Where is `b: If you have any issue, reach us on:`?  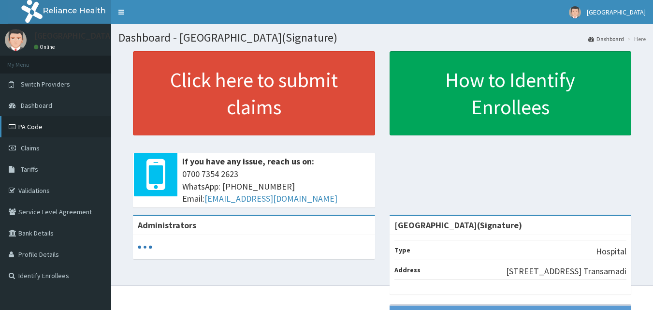 b: If you have any issue, reach us on: is located at coordinates (248, 161).